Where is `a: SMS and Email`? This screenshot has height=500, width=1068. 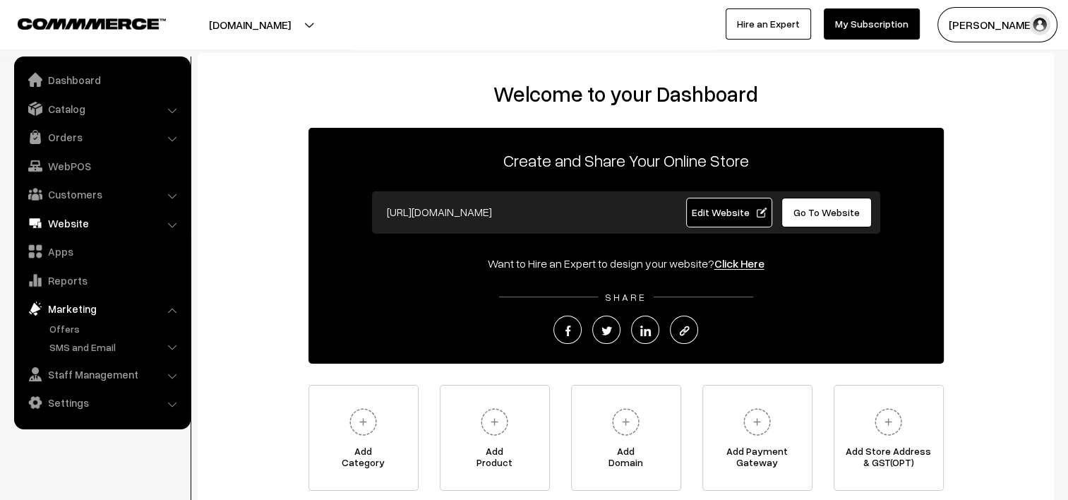 a: SMS and Email is located at coordinates (116, 347).